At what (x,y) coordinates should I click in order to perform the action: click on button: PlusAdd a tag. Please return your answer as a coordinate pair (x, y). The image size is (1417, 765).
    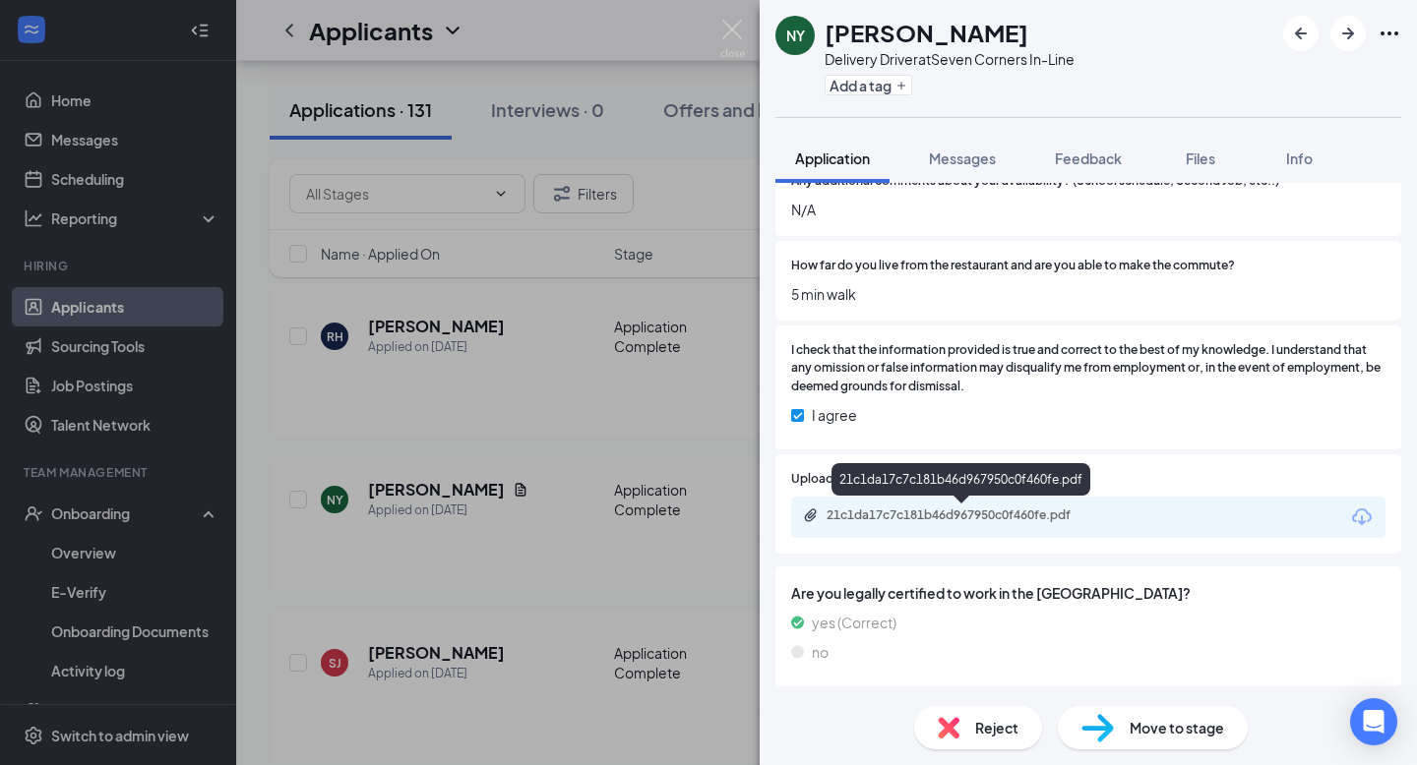
    Looking at the image, I should click on (868, 85).